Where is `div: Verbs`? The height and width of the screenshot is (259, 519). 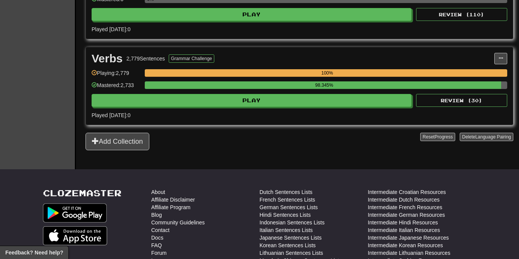 div: Verbs is located at coordinates (107, 58).